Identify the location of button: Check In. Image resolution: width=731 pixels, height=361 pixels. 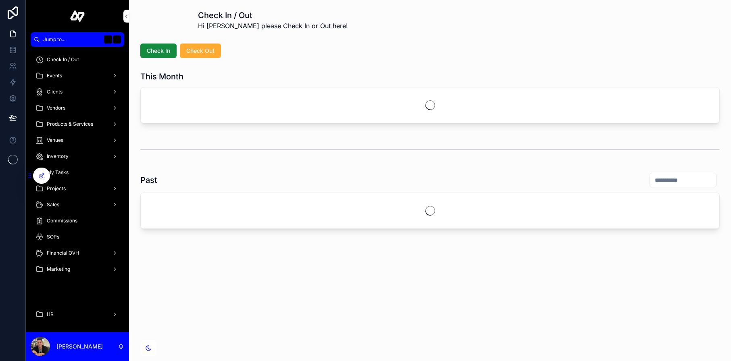
(158, 51).